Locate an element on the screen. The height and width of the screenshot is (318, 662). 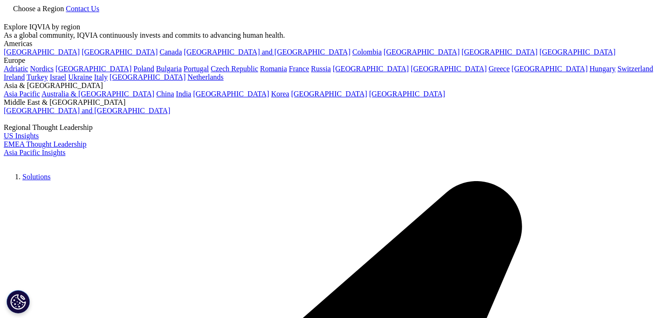
a: Switzerland is located at coordinates (635, 69).